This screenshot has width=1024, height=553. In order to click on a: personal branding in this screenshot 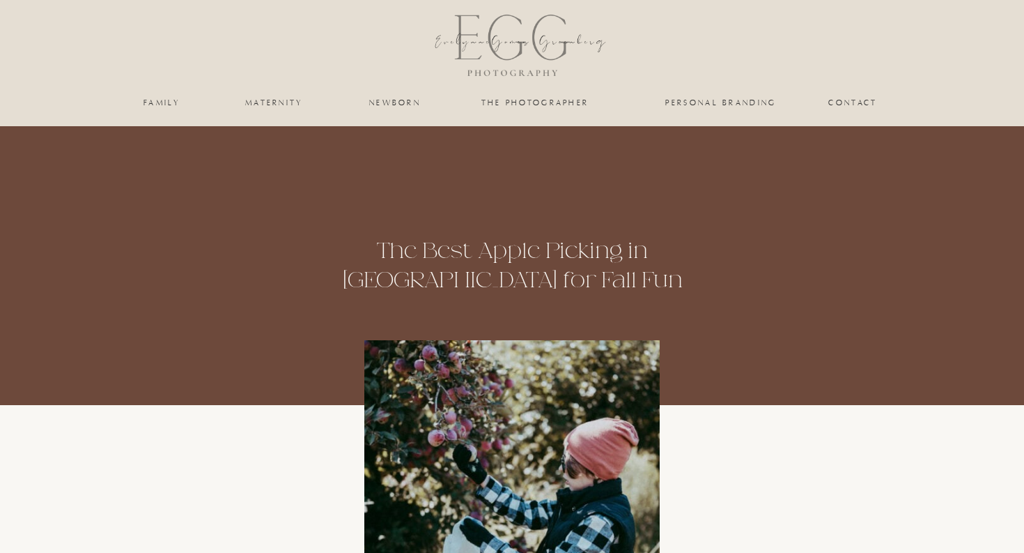, I will do `click(721, 102)`.